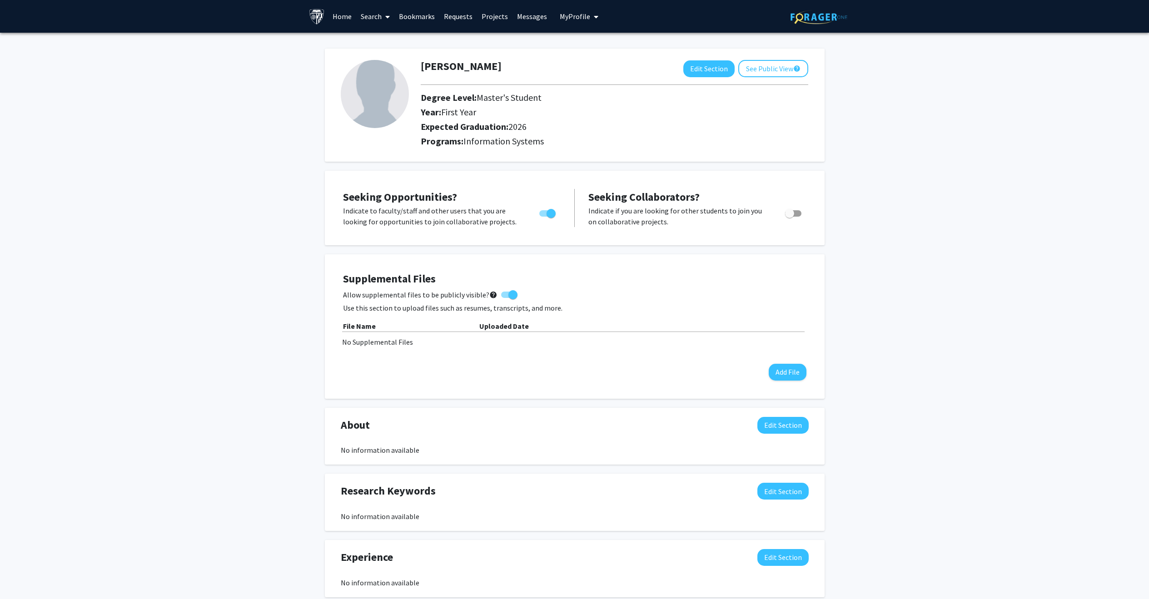  What do you see at coordinates (375, 16) in the screenshot?
I see `a: Search` at bounding box center [375, 16].